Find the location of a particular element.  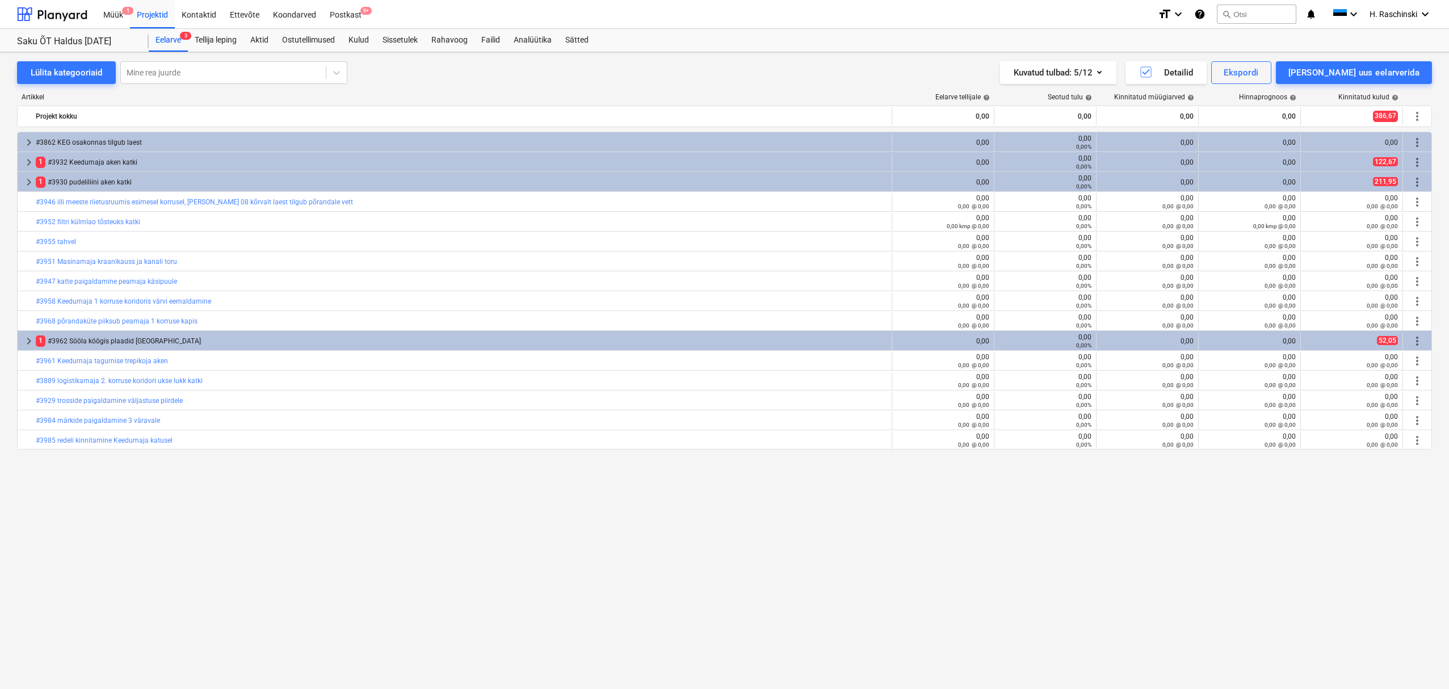

a: Kulud is located at coordinates (359, 40).